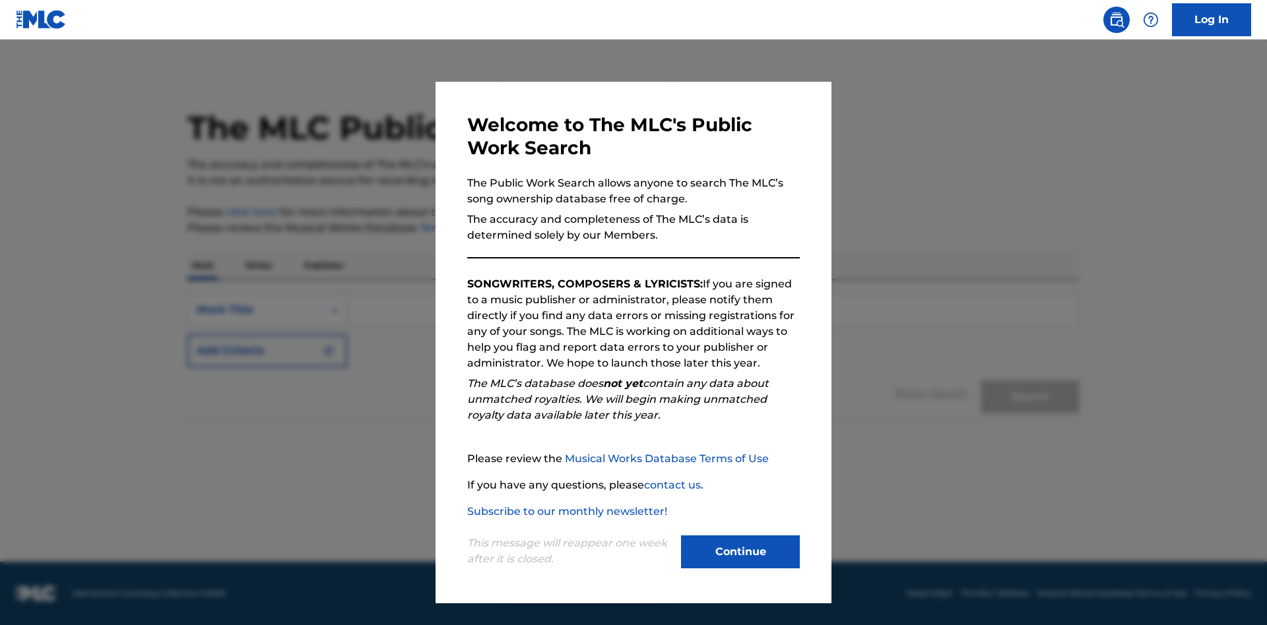  What do you see at coordinates (633, 191) in the screenshot?
I see `p: The Public Work Search allows anyone to search The MLC’s song ownership database free of charge.` at bounding box center [633, 191].